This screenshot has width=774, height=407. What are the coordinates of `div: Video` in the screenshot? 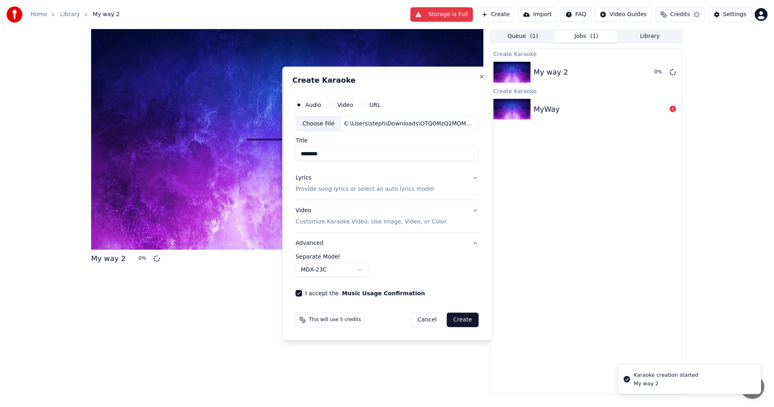 It's located at (371, 216).